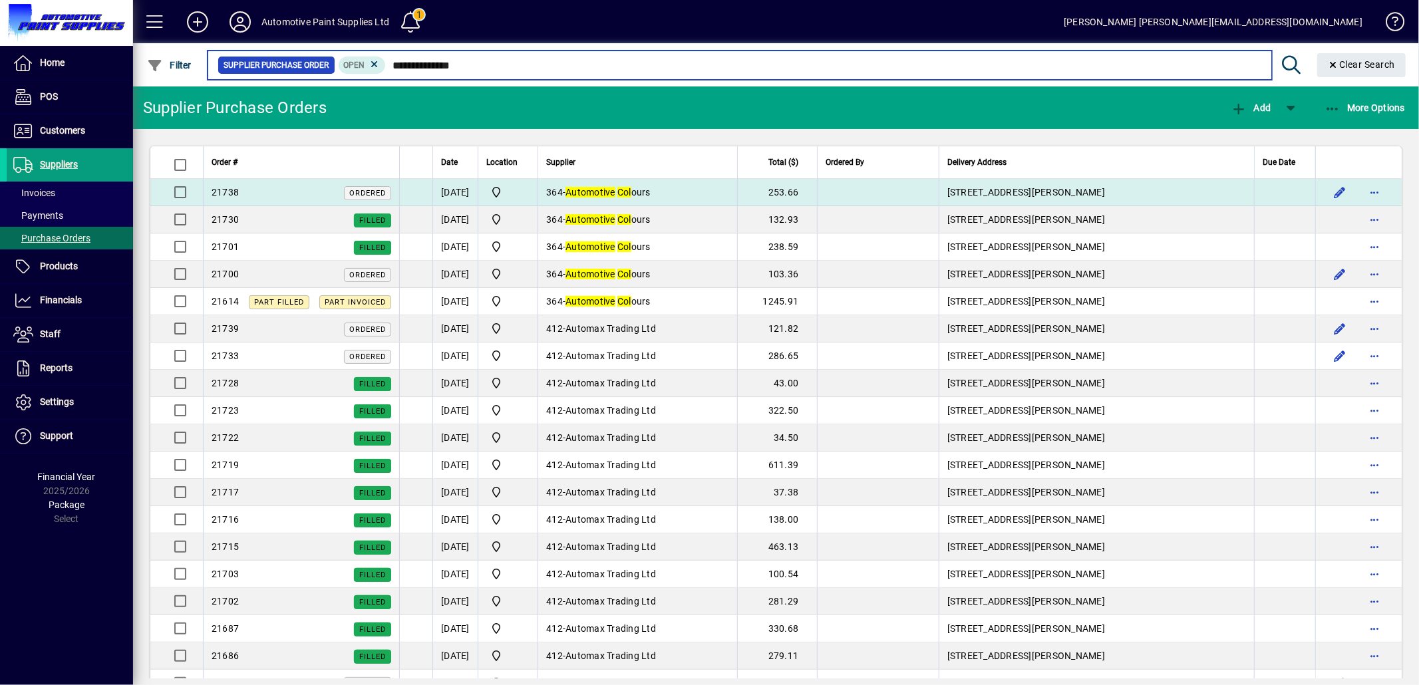 The height and width of the screenshot is (685, 1419). I want to click on a: Products, so click(70, 267).